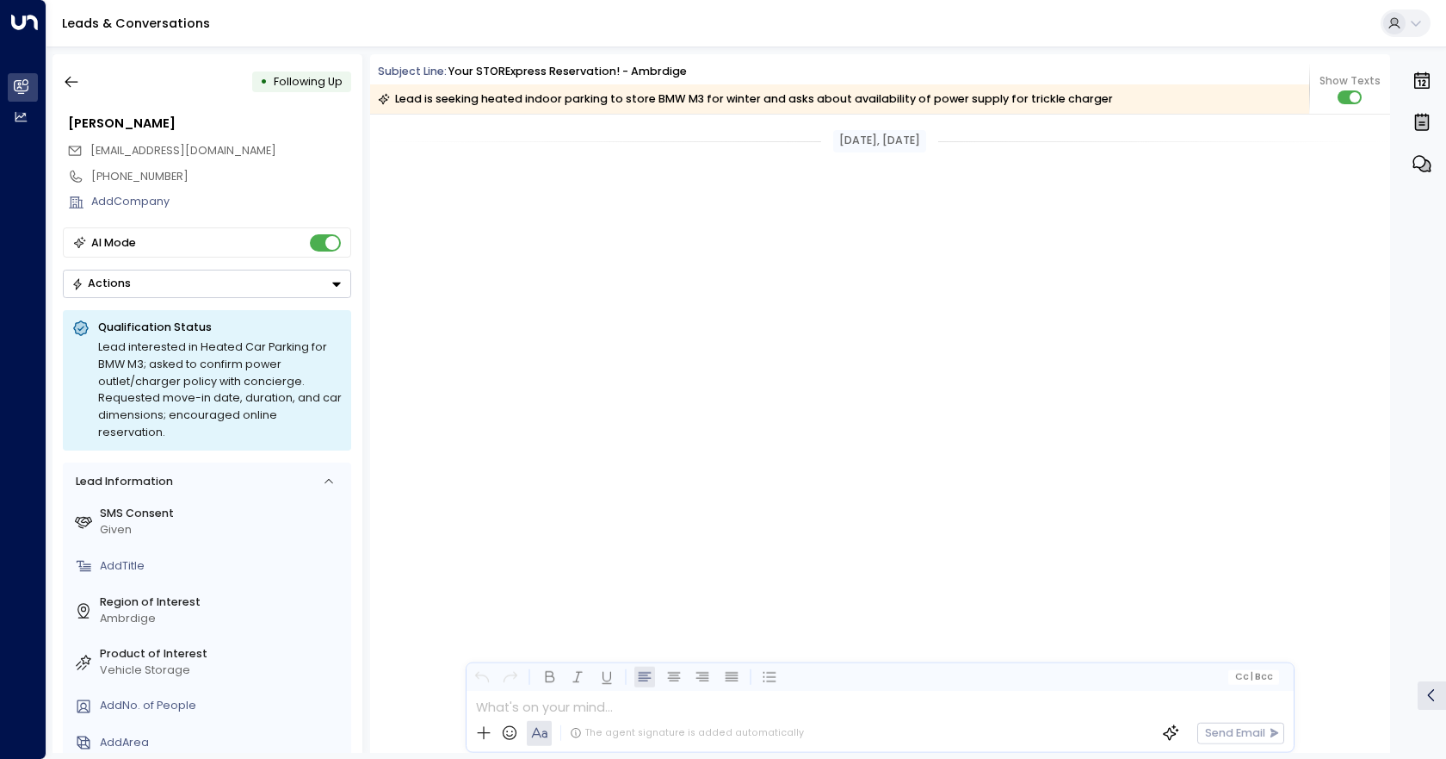 Image resolution: width=1446 pixels, height=759 pixels. I want to click on div: AddNo. of People, so click(222, 705).